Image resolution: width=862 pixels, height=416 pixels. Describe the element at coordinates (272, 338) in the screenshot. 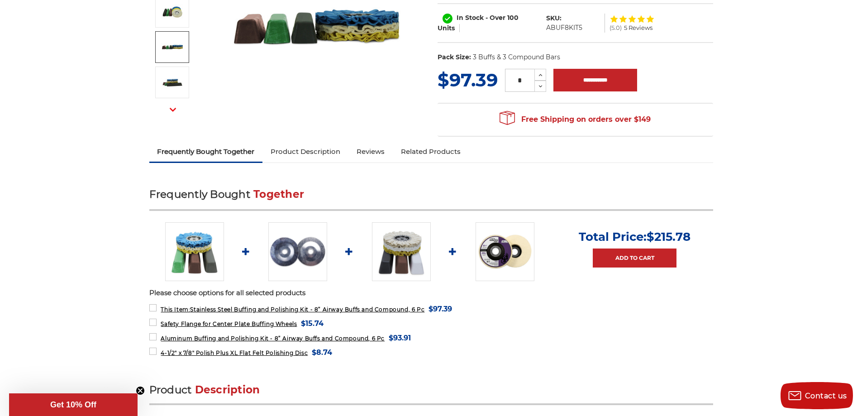

I see `span: Aluminum Buffing and Polishing Kit - 8” Airway Buffs and Compound, 6 Pc` at that location.